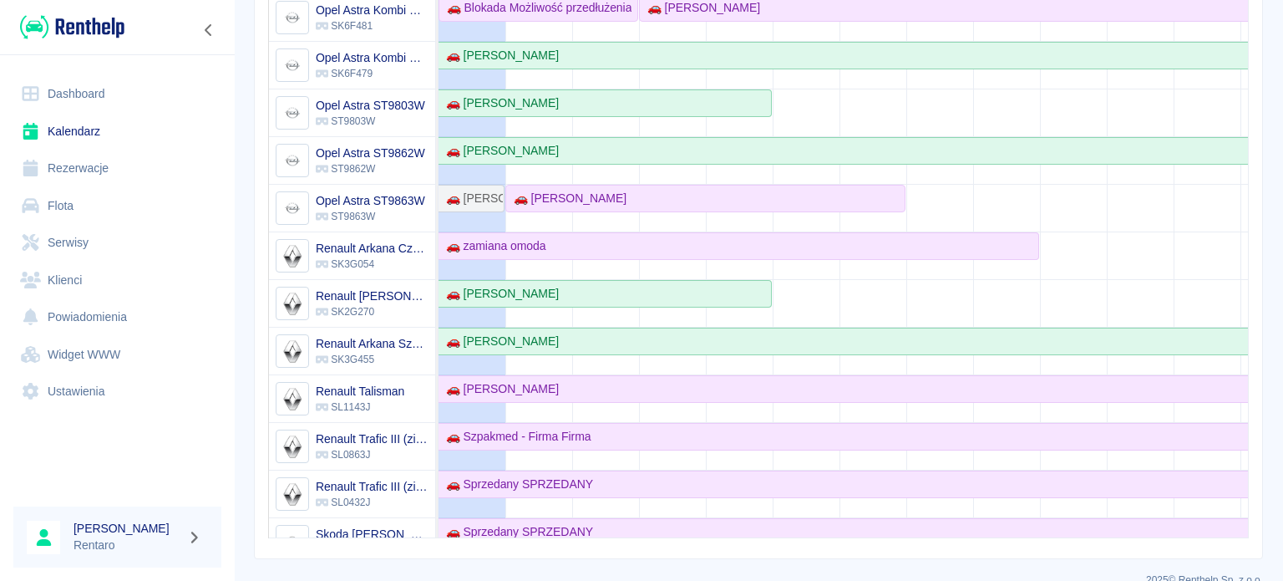 This screenshot has width=1283, height=581. Describe the element at coordinates (372, 359) in the screenshot. I see `p: SK3G455` at that location.